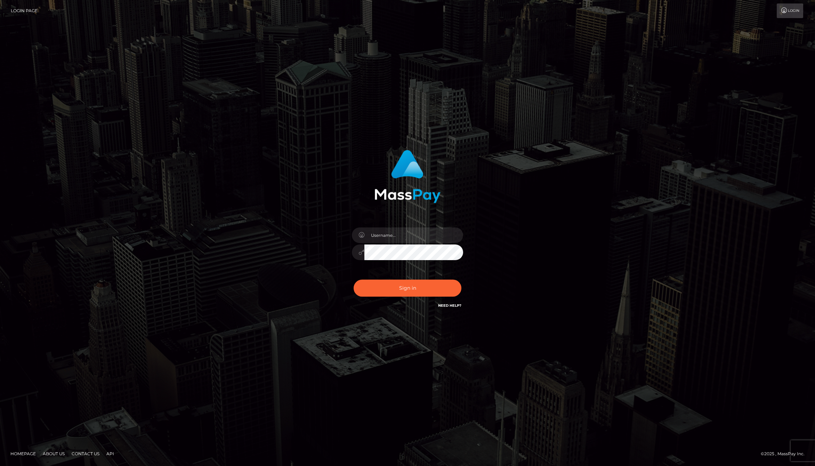 This screenshot has height=466, width=815. I want to click on a: API, so click(110, 454).